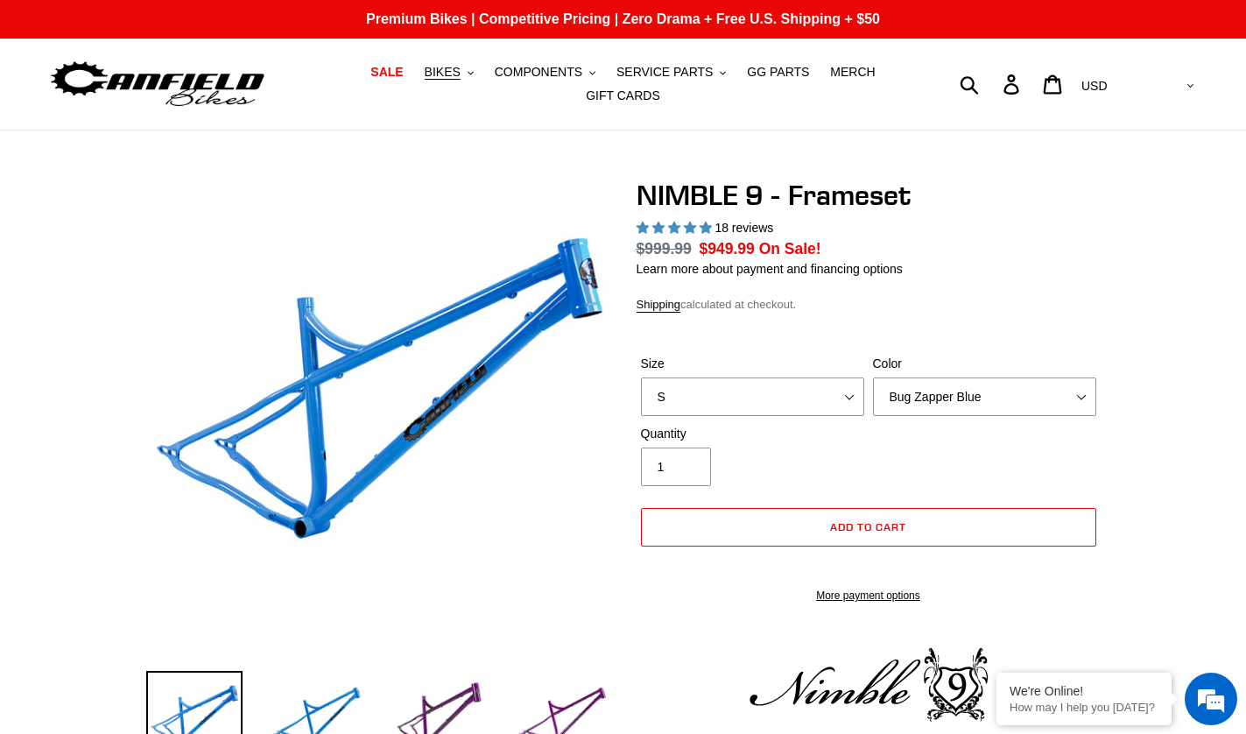 This screenshot has width=1246, height=734. Describe the element at coordinates (378, 411) in the screenshot. I see `img: NIMBLE 9 - Frameset` at that location.